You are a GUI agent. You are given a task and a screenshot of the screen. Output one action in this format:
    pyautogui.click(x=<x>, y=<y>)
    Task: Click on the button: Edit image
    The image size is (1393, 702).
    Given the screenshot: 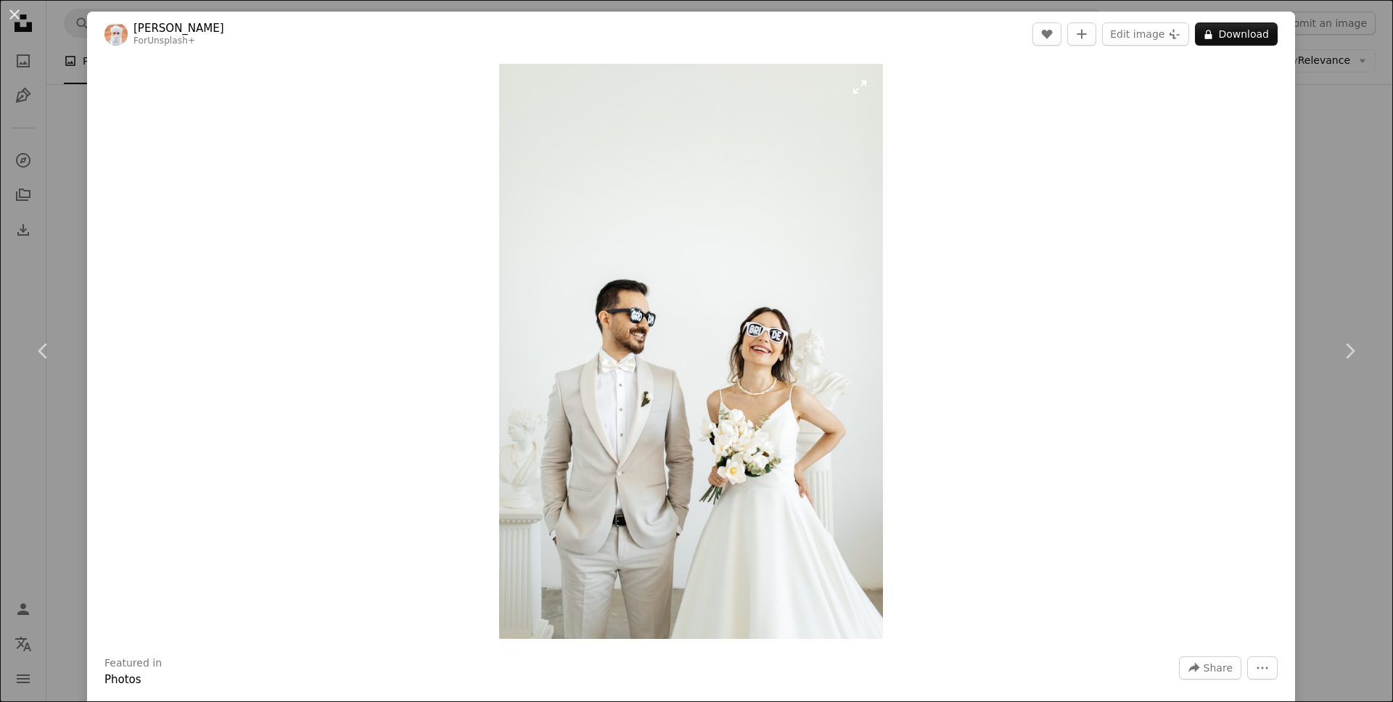 What is the action you would take?
    pyautogui.click(x=1146, y=34)
    